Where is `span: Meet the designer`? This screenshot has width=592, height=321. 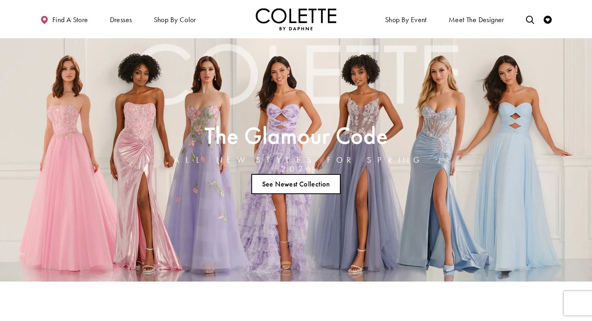
span: Meet the designer is located at coordinates (476, 20).